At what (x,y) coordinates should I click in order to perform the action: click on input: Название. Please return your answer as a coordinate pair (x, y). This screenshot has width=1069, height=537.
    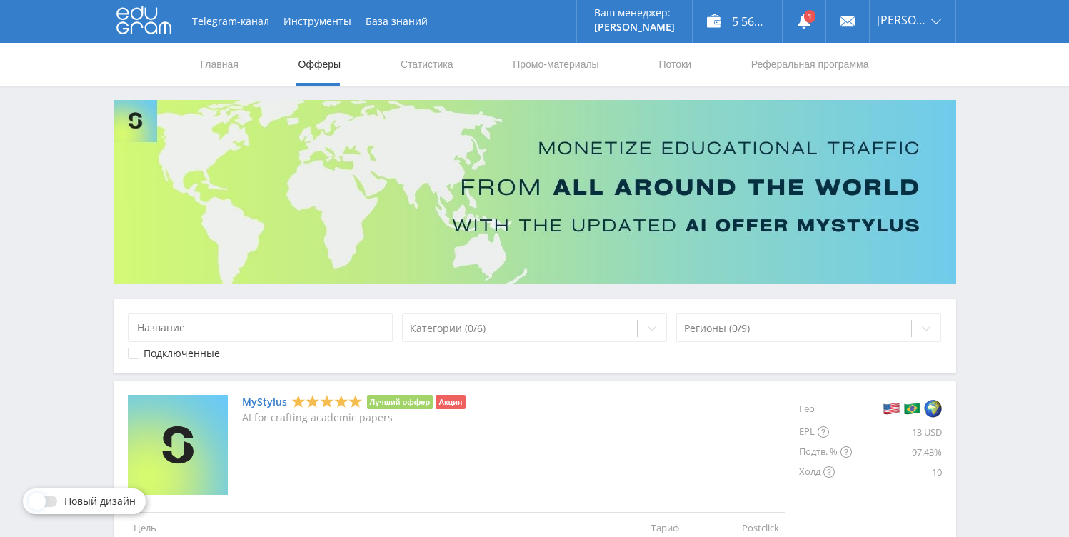
    Looking at the image, I should click on (261, 328).